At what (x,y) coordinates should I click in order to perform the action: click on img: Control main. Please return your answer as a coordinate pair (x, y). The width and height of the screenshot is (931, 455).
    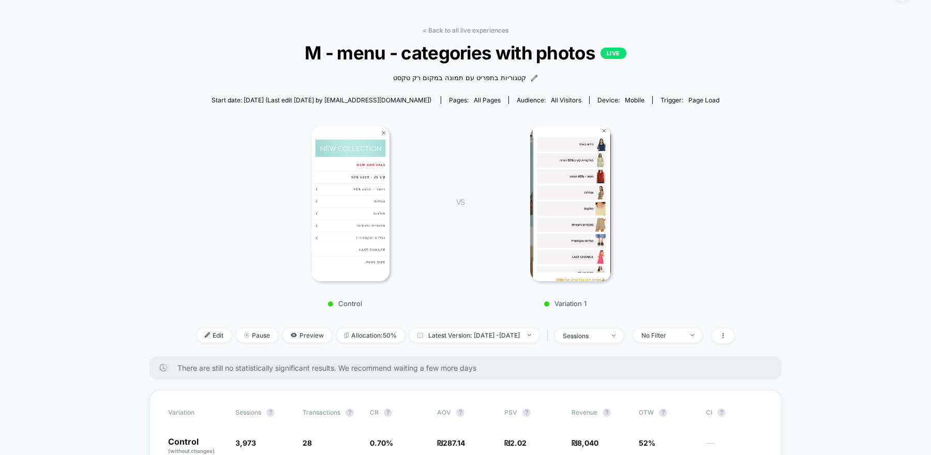
    Looking at the image, I should click on (350, 204).